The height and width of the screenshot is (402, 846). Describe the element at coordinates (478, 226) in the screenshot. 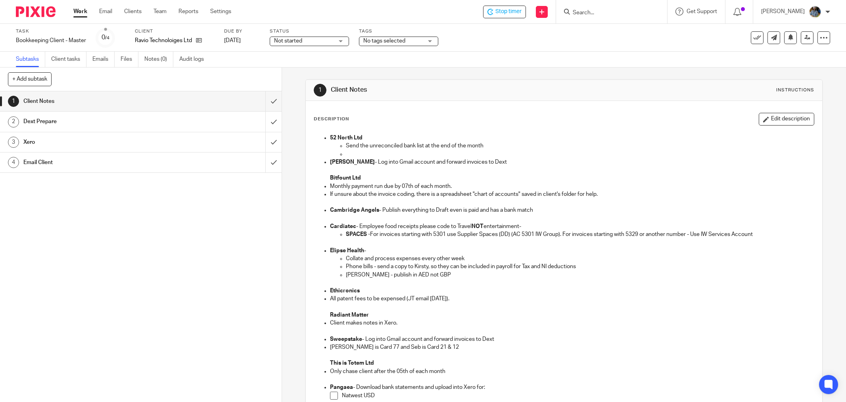

I see `strong: NOT` at that location.